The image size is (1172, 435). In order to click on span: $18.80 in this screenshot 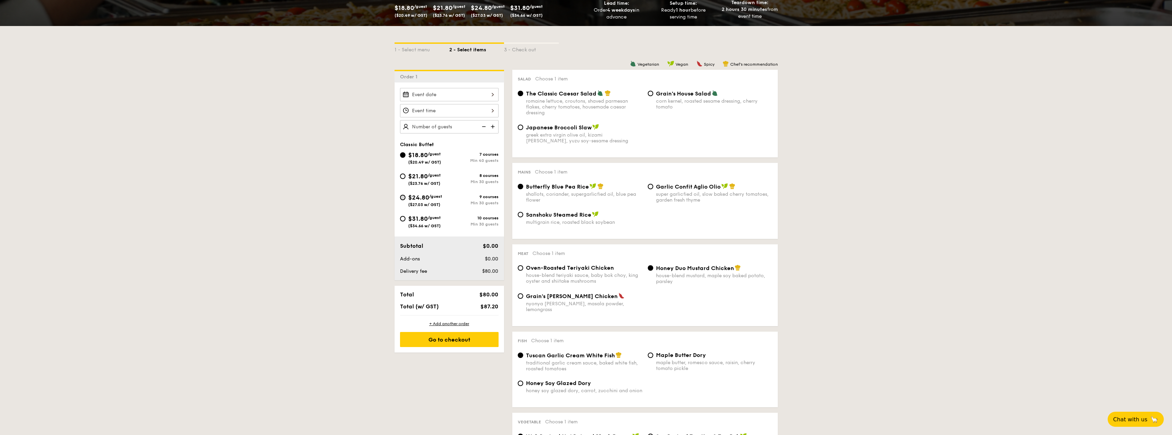, I will do `click(418, 155)`.